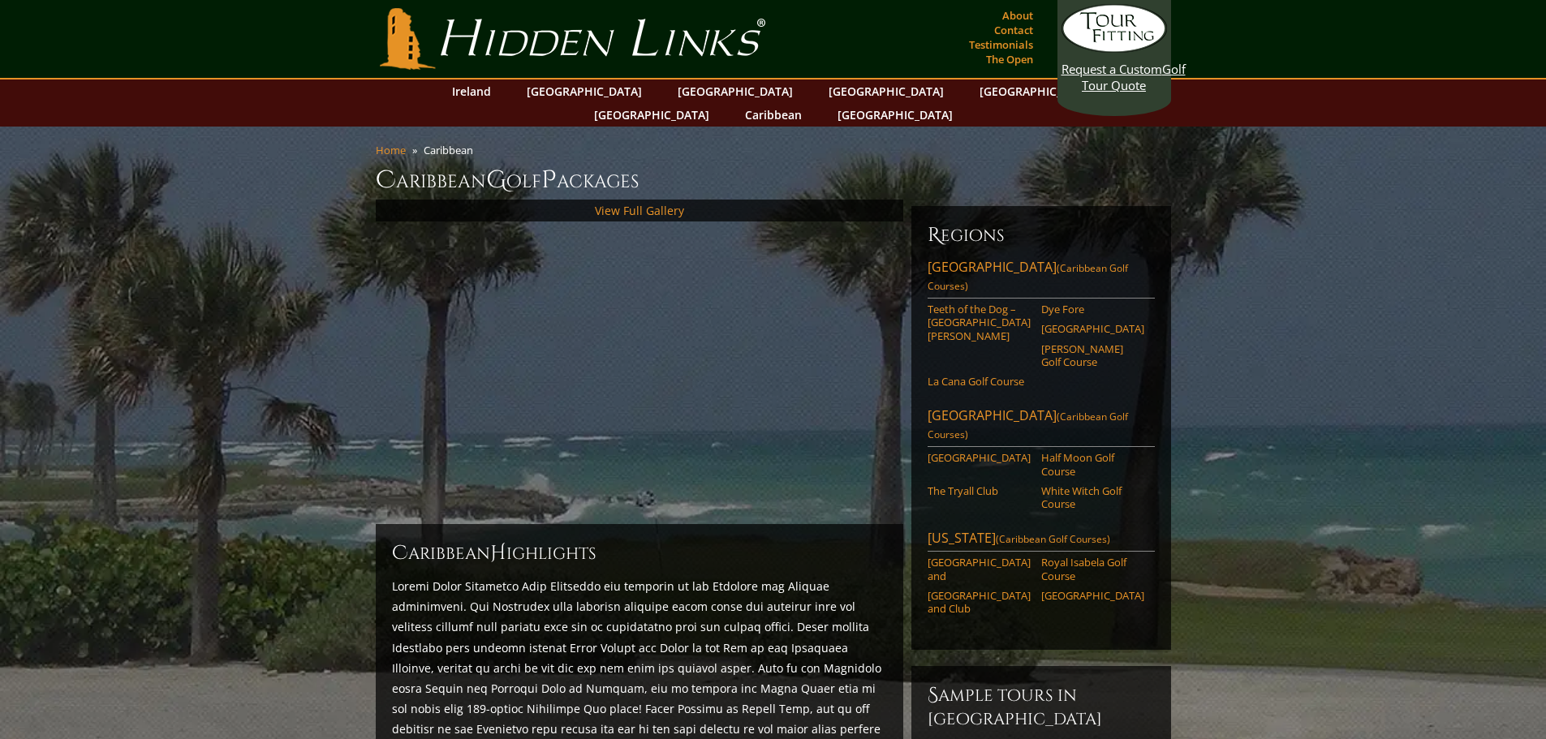 The width and height of the screenshot is (1546, 739). I want to click on span: G, so click(496, 180).